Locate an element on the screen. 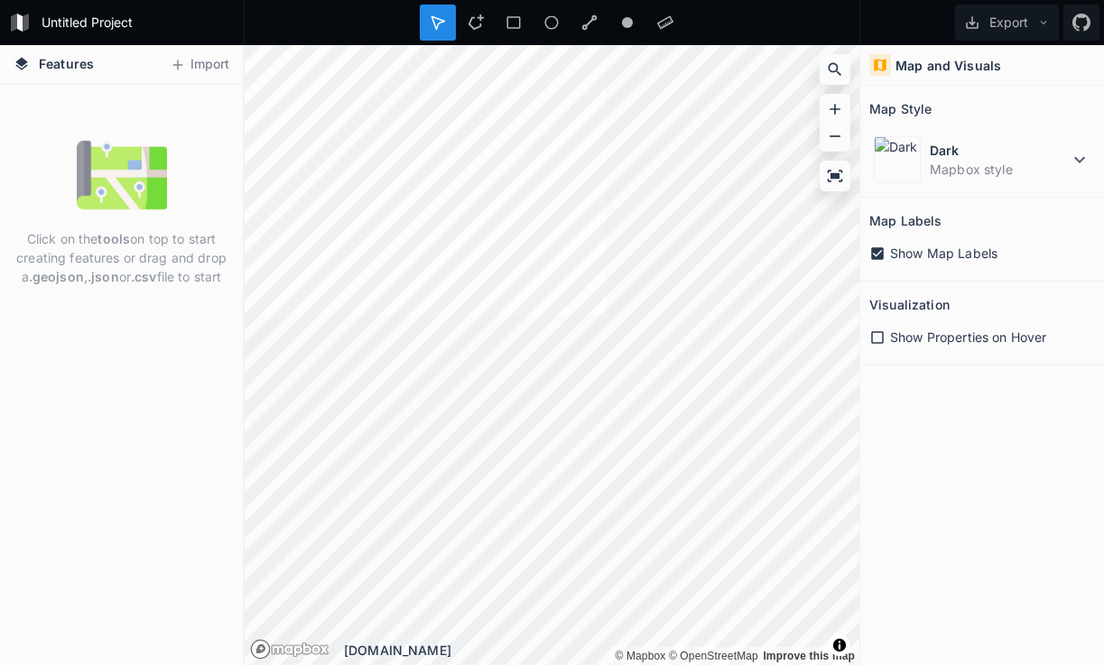 The image size is (1104, 665). button: Import is located at coordinates (199, 65).